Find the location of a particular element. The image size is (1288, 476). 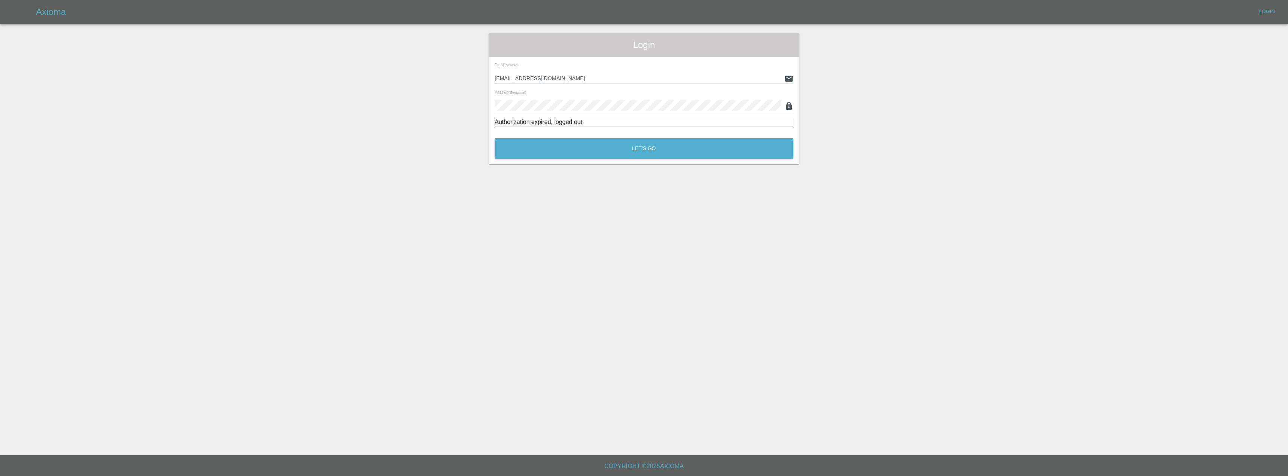

a: Login is located at coordinates (1267, 12).